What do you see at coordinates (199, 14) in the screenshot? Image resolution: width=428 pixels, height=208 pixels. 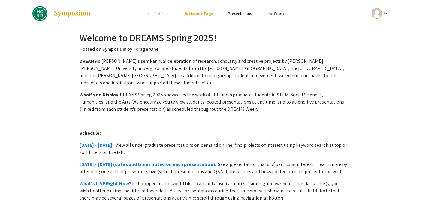 I see `a: Welcome Page` at bounding box center [199, 14].